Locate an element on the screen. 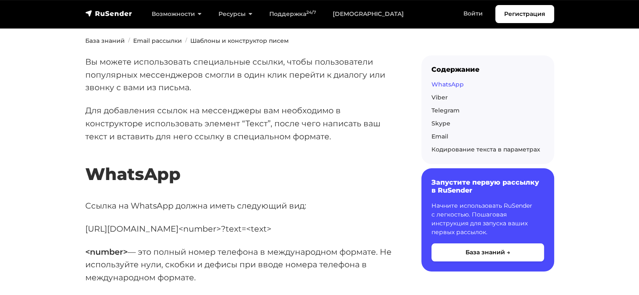 The height and width of the screenshot is (295, 639). div: Содержание is located at coordinates (487, 69).